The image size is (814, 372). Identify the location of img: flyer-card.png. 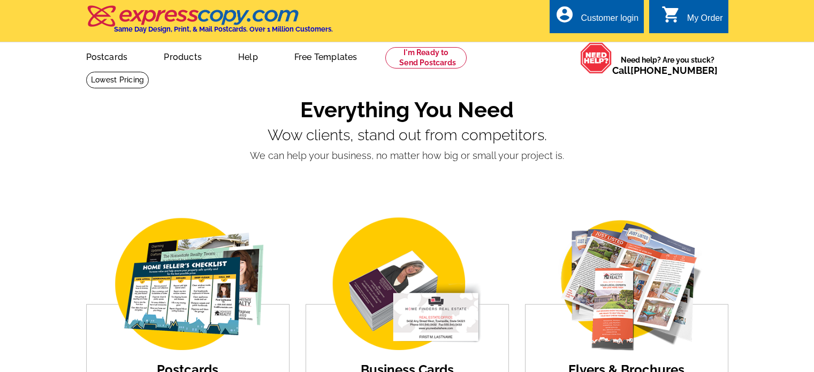
(627, 285).